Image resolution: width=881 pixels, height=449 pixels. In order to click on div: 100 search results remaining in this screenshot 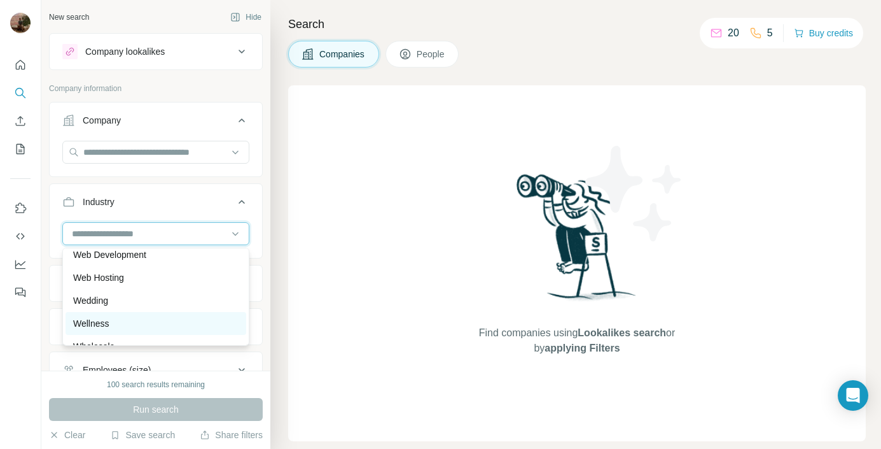, I will do `click(156, 384)`.